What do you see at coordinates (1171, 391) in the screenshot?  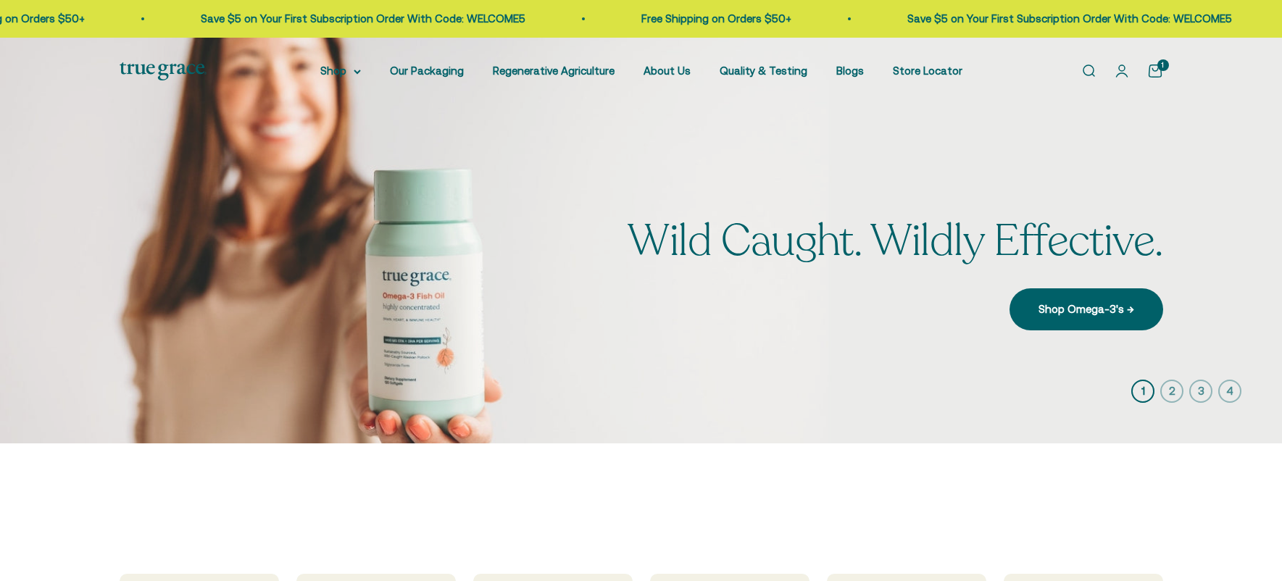 I see `button: 2` at bounding box center [1171, 391].